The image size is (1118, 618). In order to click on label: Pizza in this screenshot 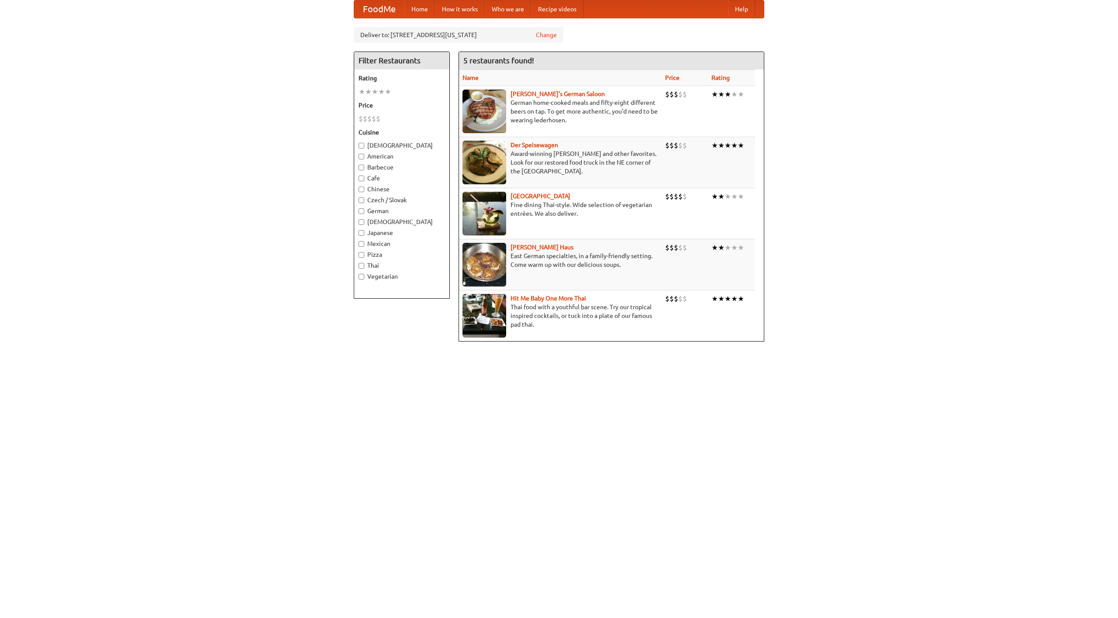, I will do `click(402, 255)`.